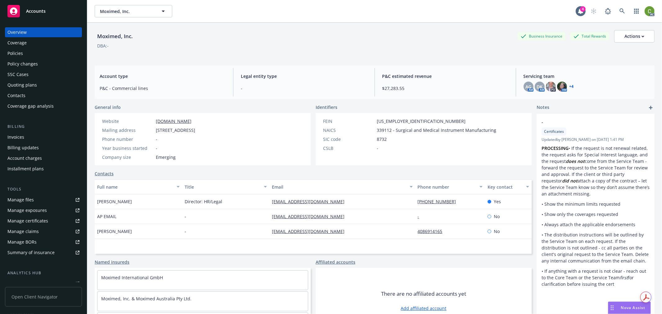 This screenshot has height=314, width=662. What do you see at coordinates (446, 76) in the screenshot?
I see `span: P&C estimated revenue` at bounding box center [446, 76].